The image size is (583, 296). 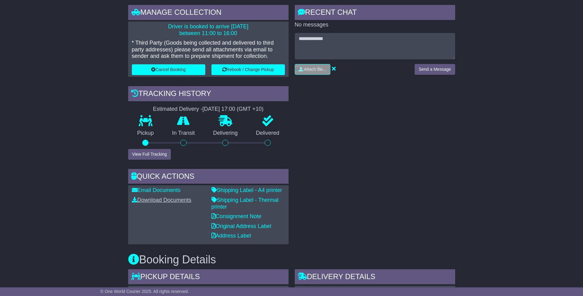 I want to click on div: Manage collection, so click(x=208, y=13).